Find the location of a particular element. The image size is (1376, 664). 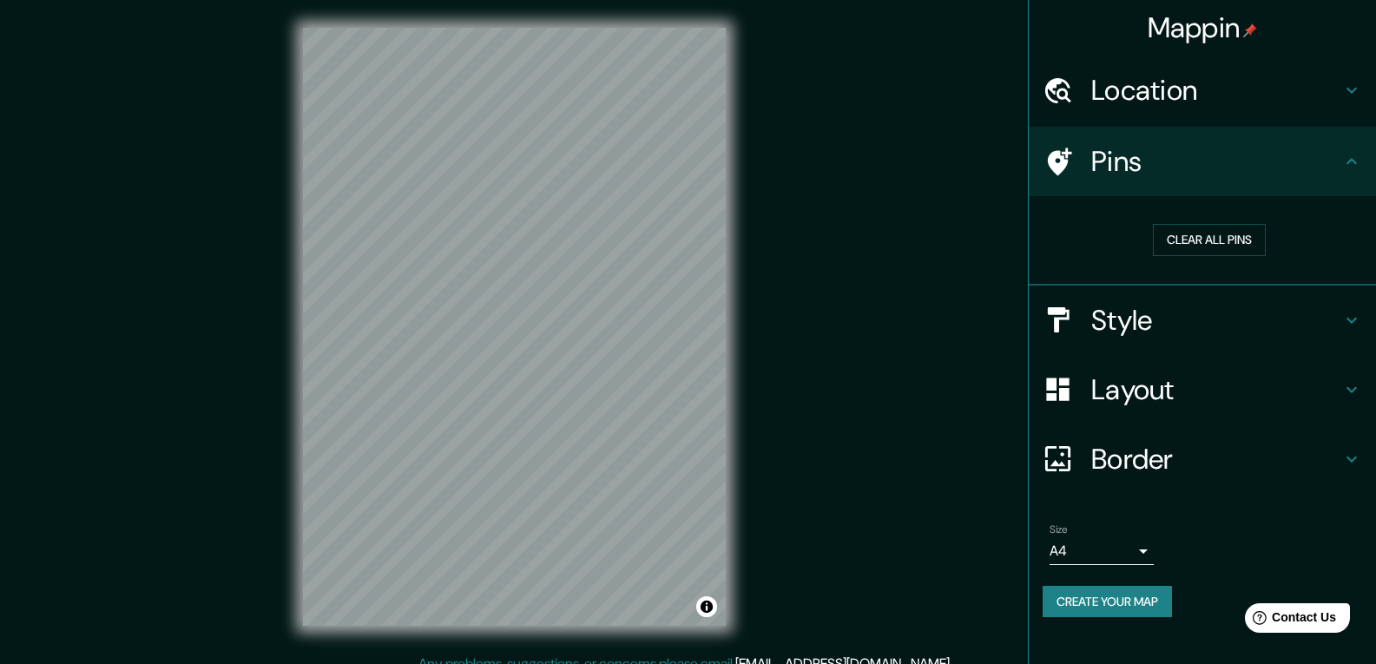

h4: Border is located at coordinates (1216, 459).